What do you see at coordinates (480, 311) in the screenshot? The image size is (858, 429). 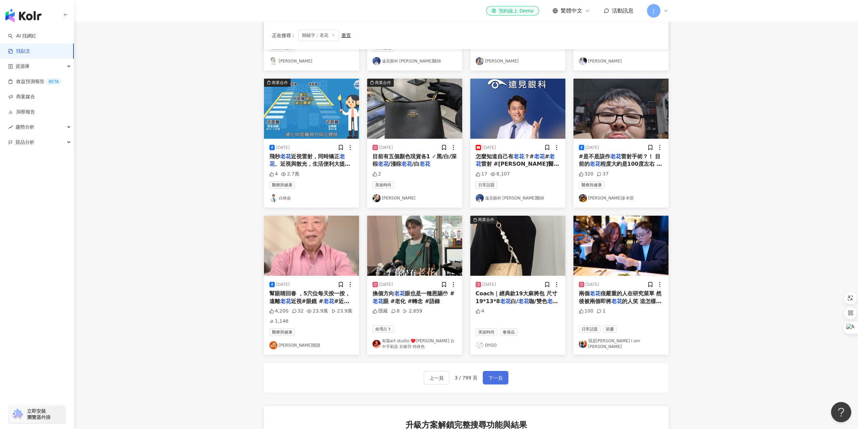 I see `div: 4` at bounding box center [480, 311].